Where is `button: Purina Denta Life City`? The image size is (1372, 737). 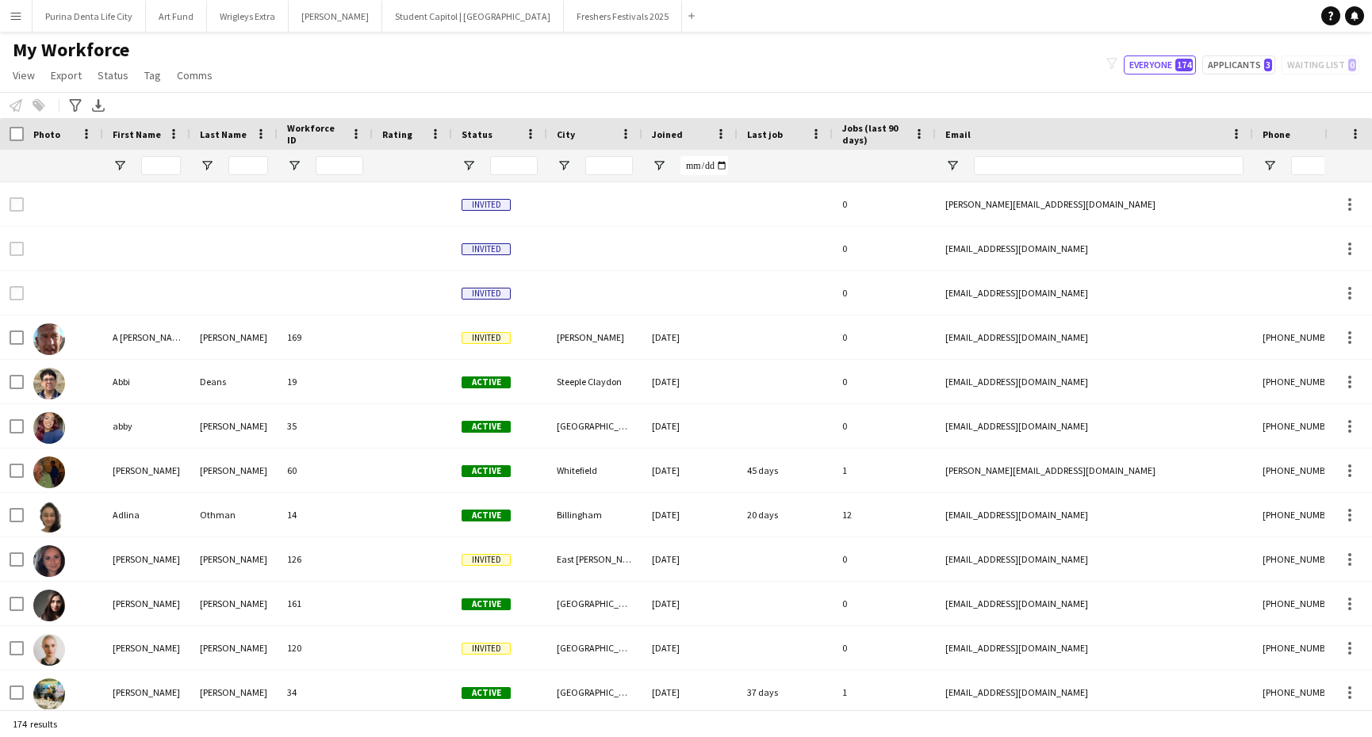 button: Purina Denta Life City is located at coordinates (89, 16).